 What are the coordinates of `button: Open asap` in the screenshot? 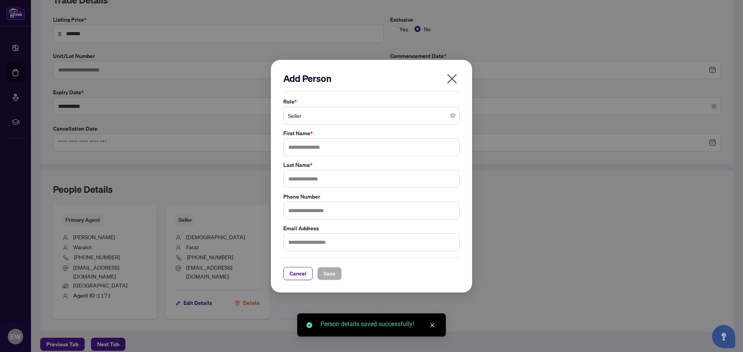 It's located at (723, 337).